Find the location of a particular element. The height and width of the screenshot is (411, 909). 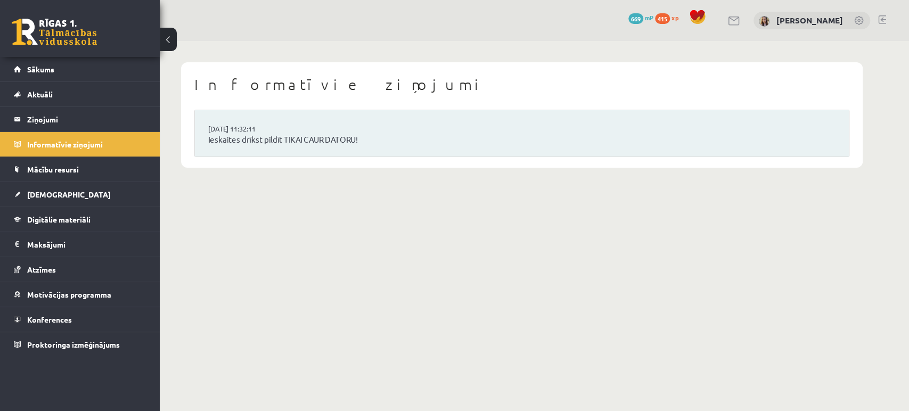

a: Informatīvie ziņojumi is located at coordinates (80, 144).